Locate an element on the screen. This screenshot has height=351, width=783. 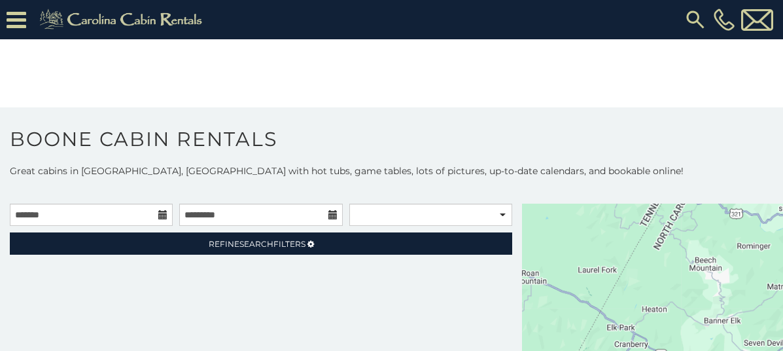
img: Khaki-logo.png is located at coordinates (123, 20).